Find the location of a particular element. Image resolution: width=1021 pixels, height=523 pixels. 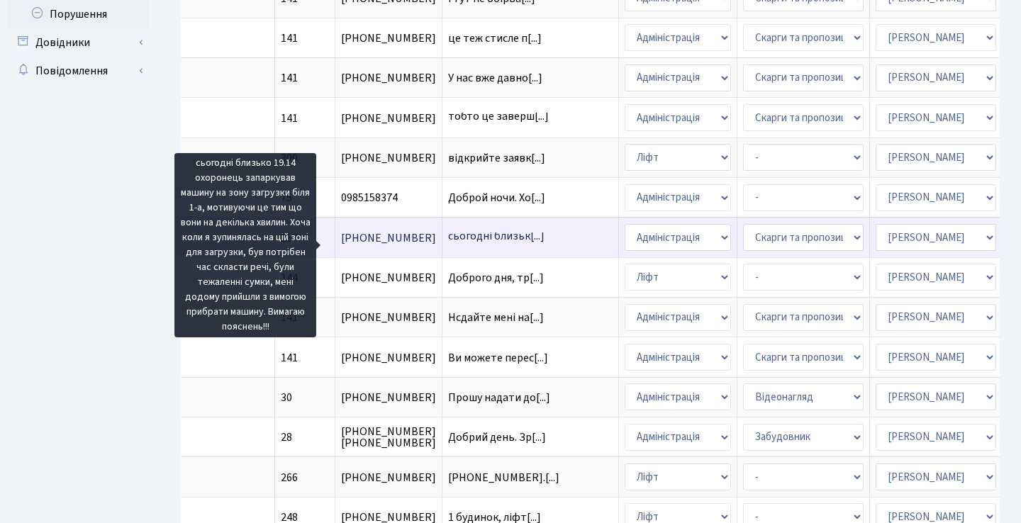

a: Довідники is located at coordinates (78, 43).